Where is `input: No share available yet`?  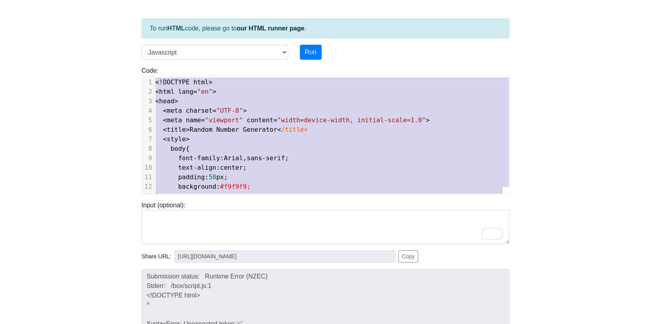
input: No share available yet is located at coordinates (285, 256).